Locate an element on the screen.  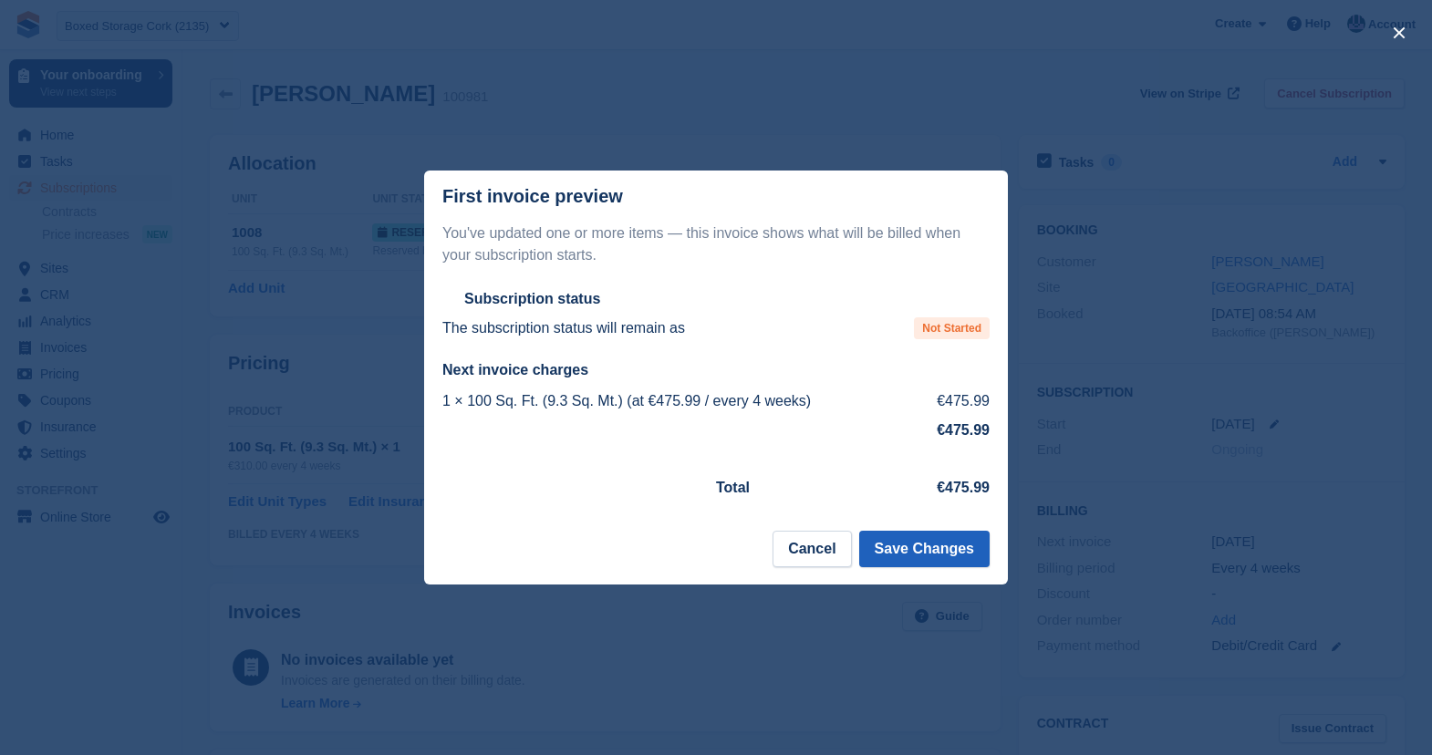
button: Save Changes is located at coordinates (924, 549).